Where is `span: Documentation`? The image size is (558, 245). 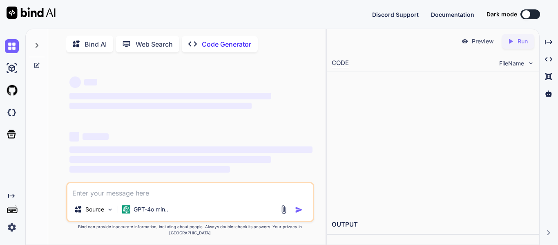 span: Documentation is located at coordinates (452, 14).